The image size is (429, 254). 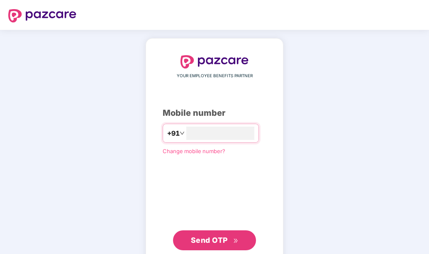 I want to click on span: +91, so click(x=174, y=133).